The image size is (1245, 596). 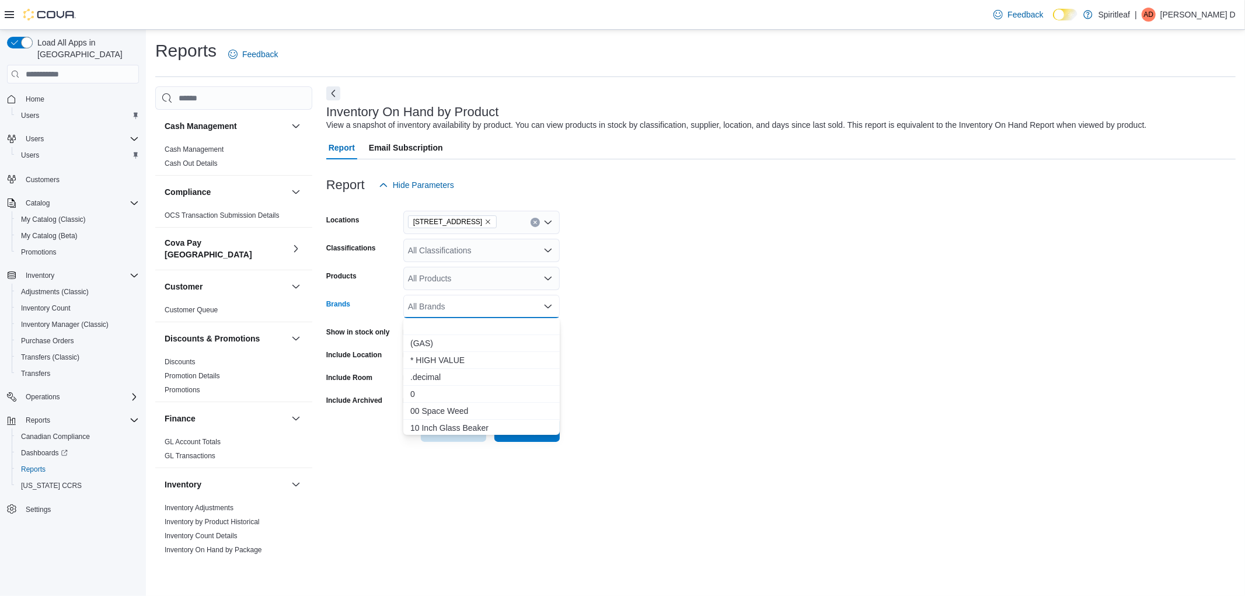 What do you see at coordinates (78, 236) in the screenshot?
I see `button: My Catalog (Beta)` at bounding box center [78, 236].